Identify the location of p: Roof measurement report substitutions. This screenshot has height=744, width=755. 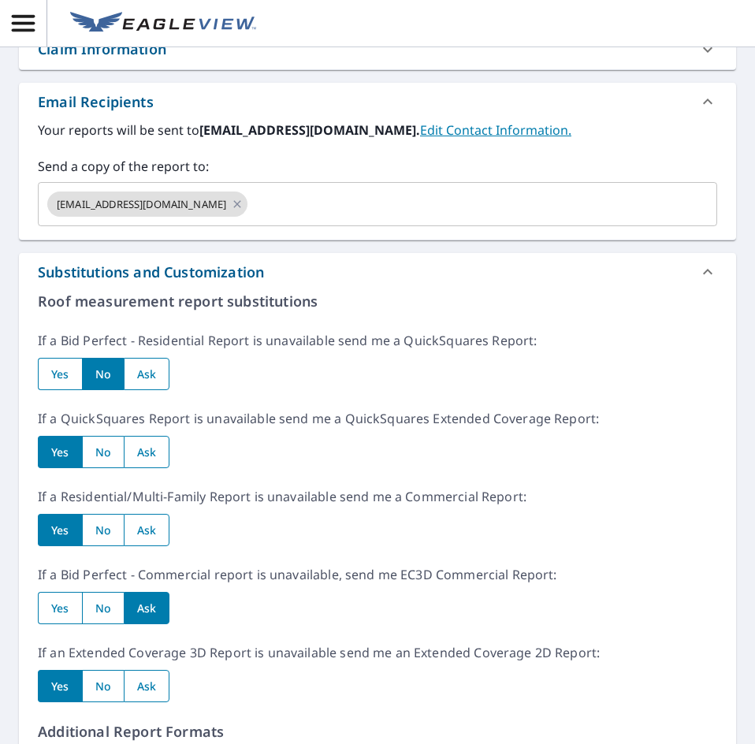
(377, 301).